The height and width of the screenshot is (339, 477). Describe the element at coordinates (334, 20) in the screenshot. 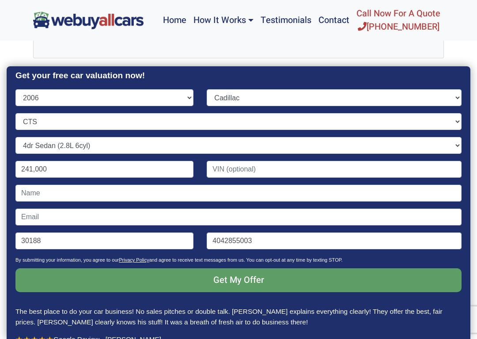

I see `a: Contact` at that location.